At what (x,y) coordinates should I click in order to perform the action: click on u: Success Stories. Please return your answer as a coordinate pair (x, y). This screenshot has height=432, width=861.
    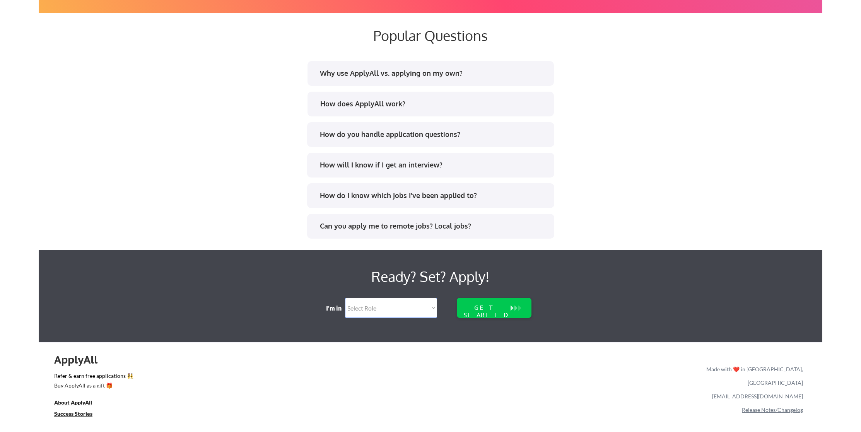
    Looking at the image, I should click on (73, 413).